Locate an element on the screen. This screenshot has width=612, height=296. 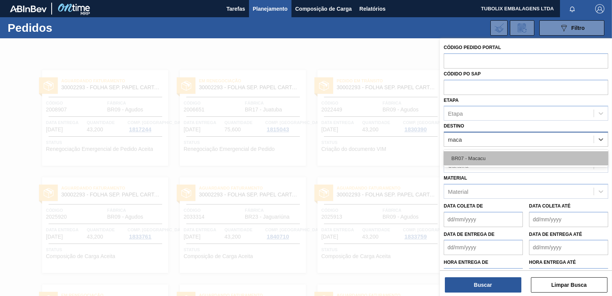
label: Data coleta de is located at coordinates (463, 206).